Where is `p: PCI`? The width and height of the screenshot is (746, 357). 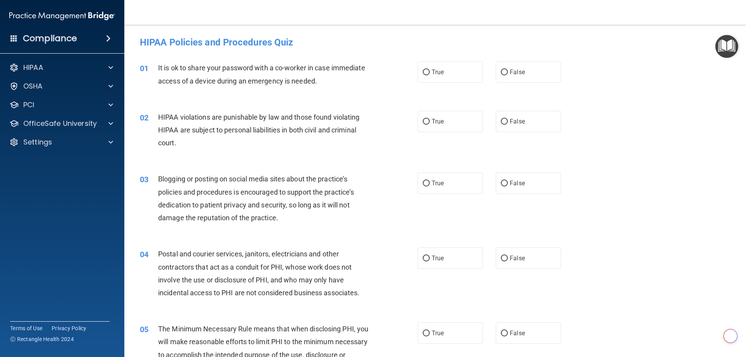 p: PCI is located at coordinates (29, 105).